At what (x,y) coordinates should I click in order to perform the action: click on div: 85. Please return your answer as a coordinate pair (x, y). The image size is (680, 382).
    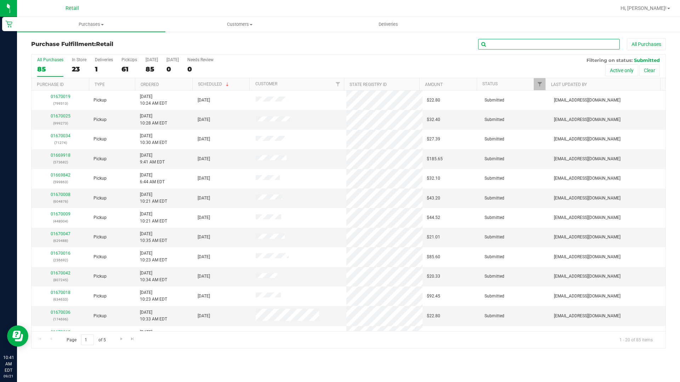
    Looking at the image, I should click on (50, 69).